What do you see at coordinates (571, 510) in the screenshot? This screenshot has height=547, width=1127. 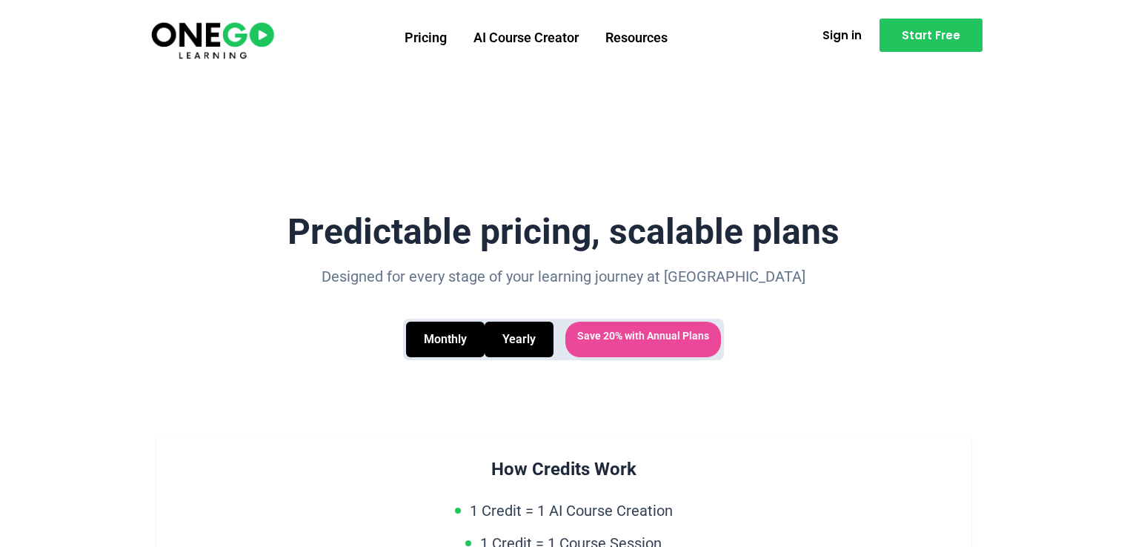 I see `span: 1 Credit = 1 AI Course Creation` at bounding box center [571, 510].